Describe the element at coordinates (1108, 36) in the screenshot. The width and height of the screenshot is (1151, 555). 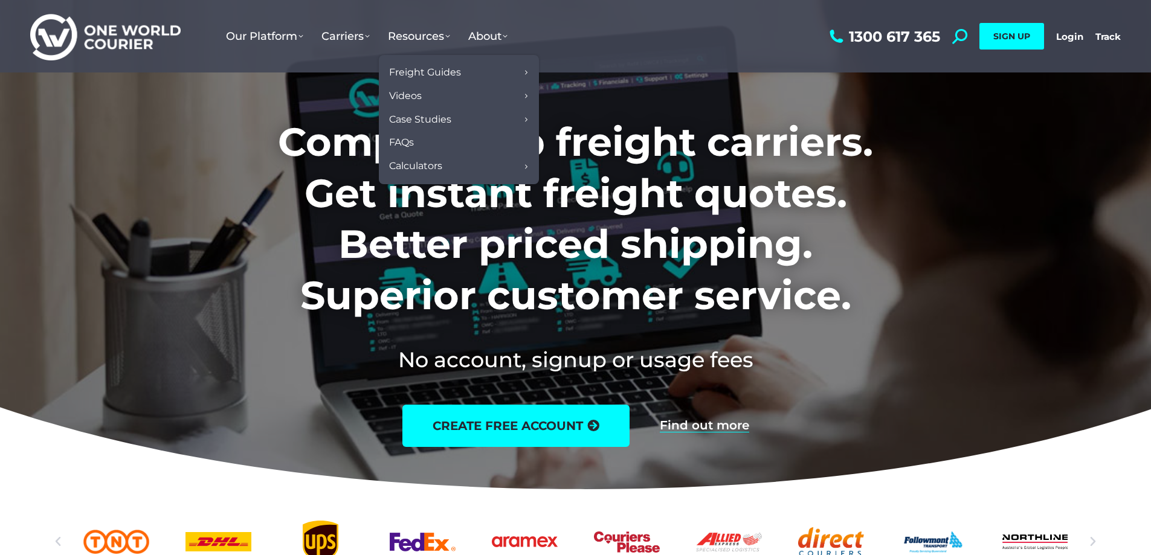
I see `a: Track` at that location.